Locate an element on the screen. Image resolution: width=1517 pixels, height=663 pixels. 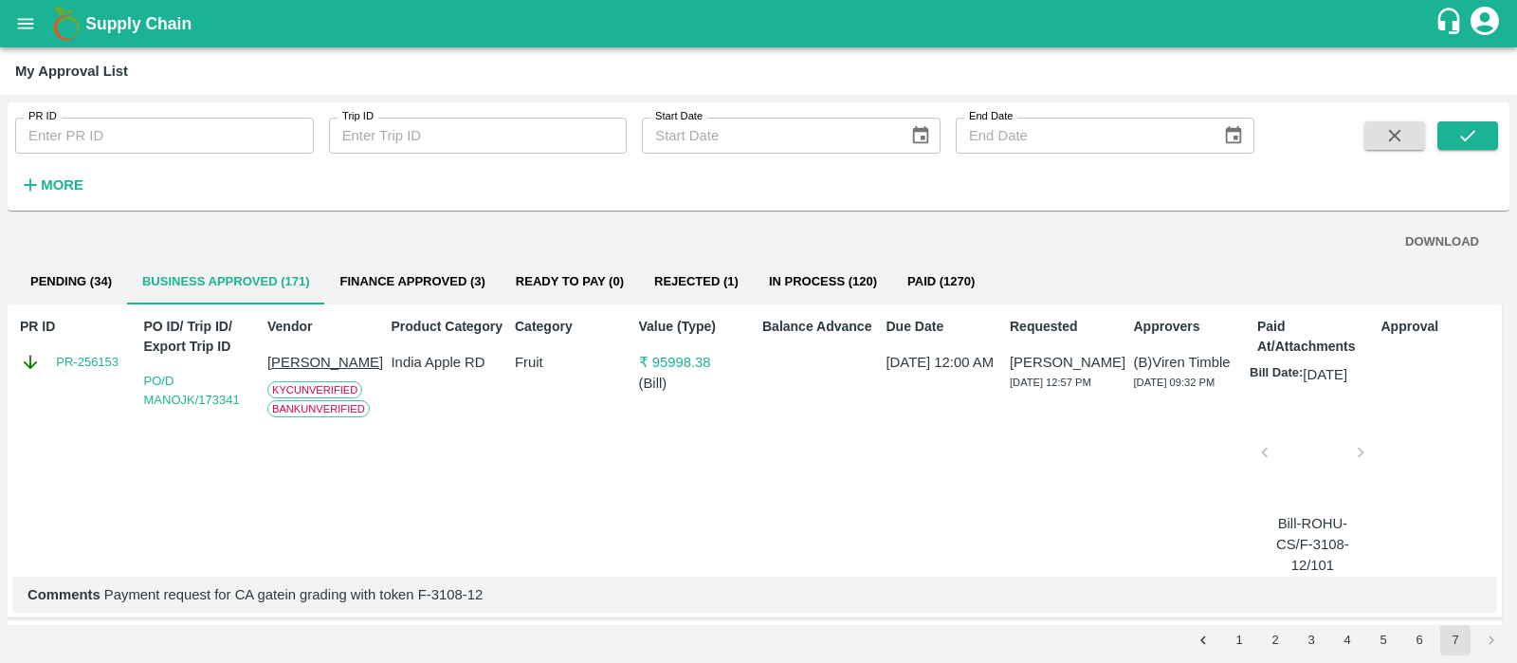
p: Approvers is located at coordinates (1191, 326).